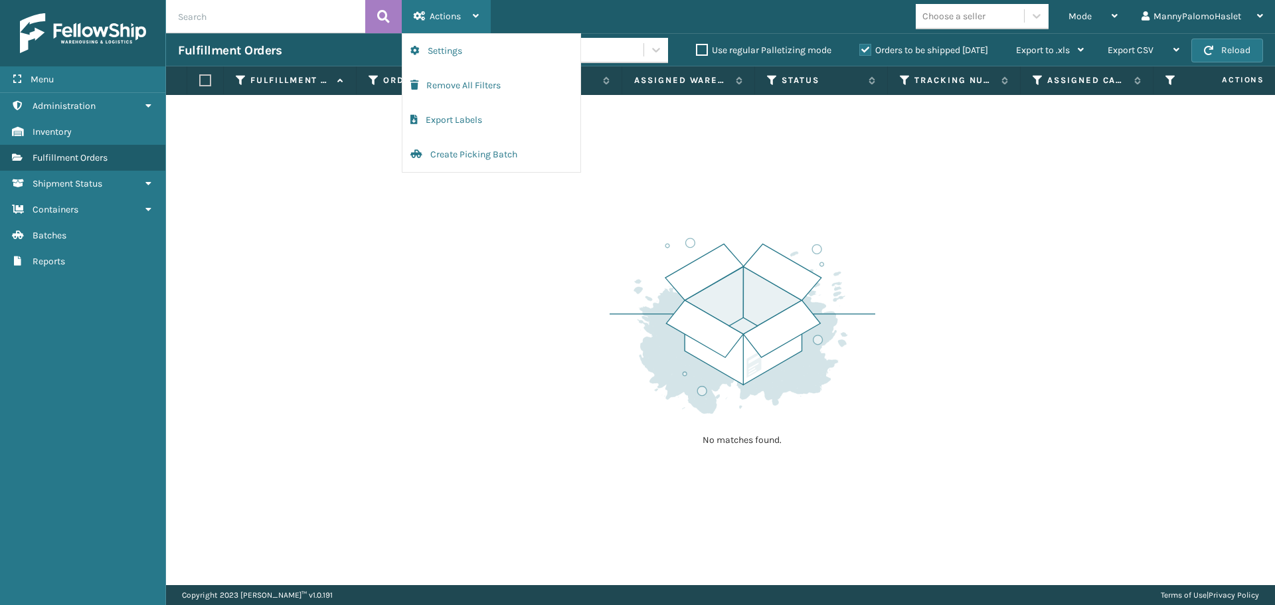 The height and width of the screenshot is (605, 1275). Describe the element at coordinates (764, 50) in the screenshot. I see `label: Use regular Palletizing mode` at that location.